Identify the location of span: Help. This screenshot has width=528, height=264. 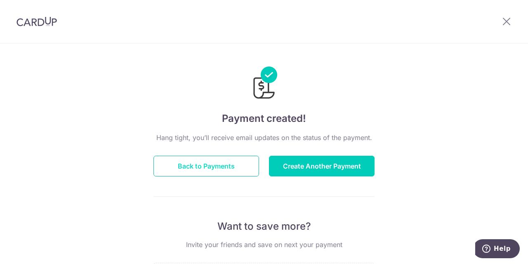
(27, 9).